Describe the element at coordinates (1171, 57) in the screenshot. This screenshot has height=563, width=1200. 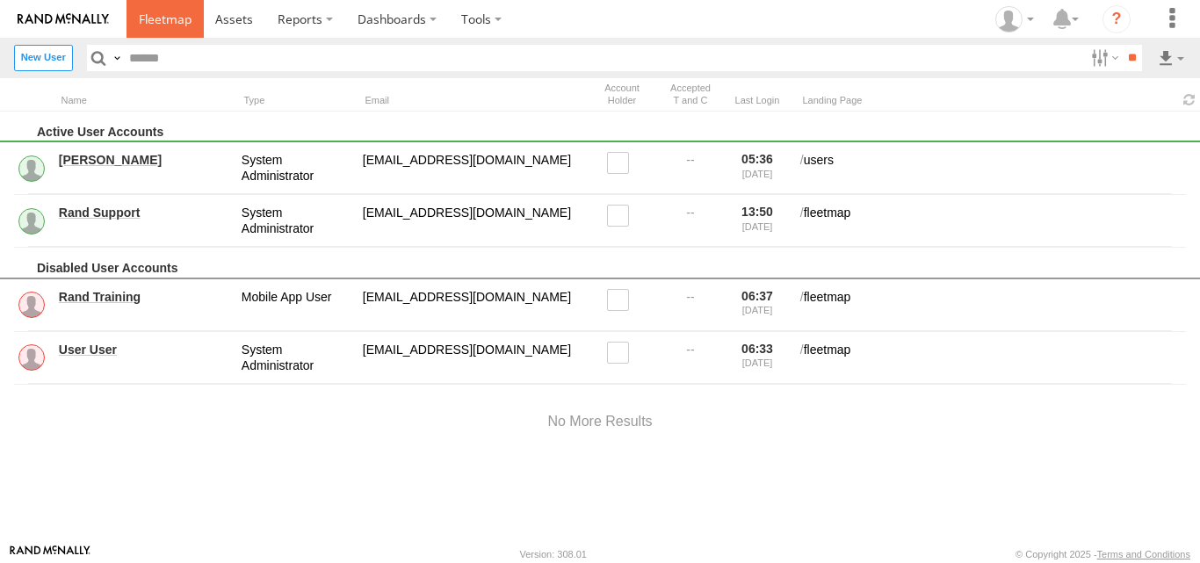
I see `label: Export results as...` at that location.